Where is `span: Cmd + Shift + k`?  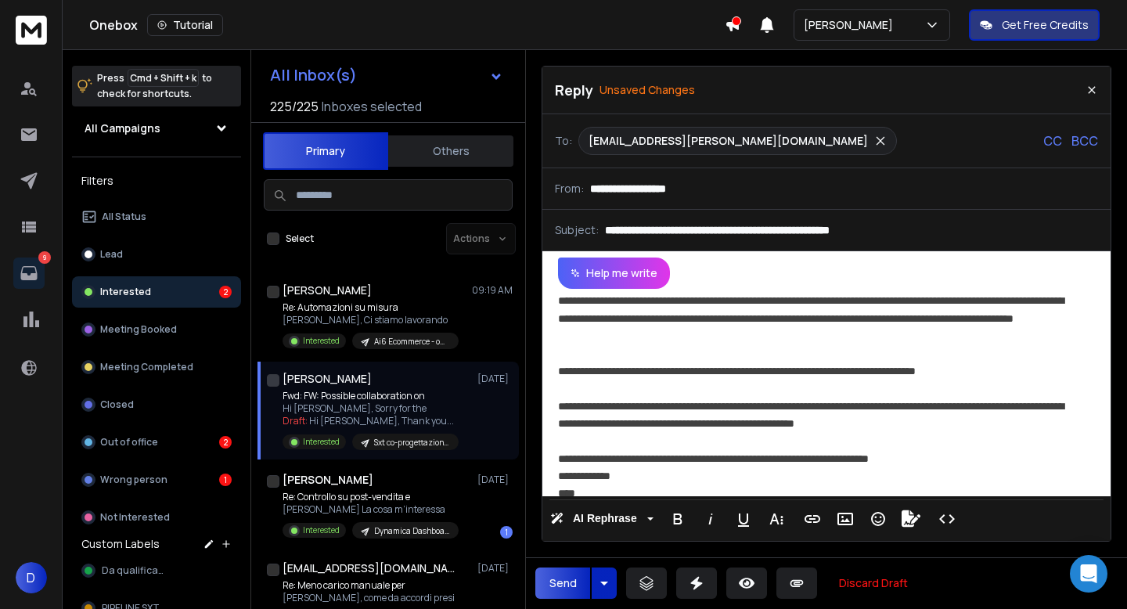
span: Cmd + Shift + k is located at coordinates (163, 77).